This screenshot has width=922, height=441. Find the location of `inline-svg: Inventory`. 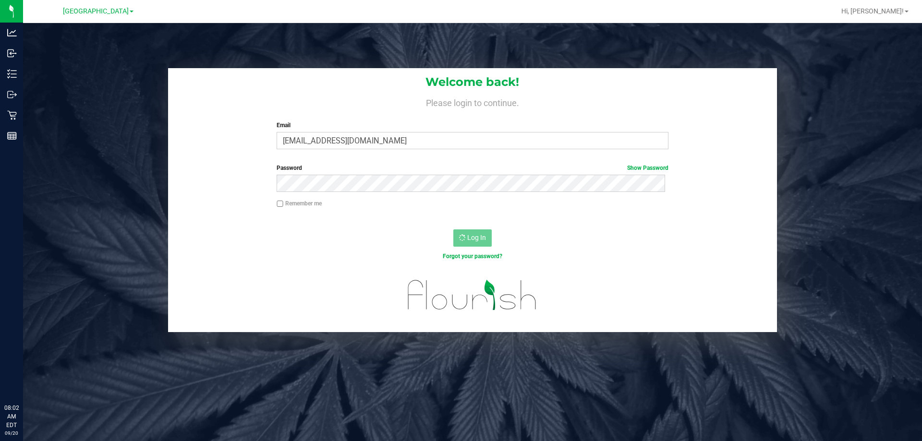

inline-svg: Inventory is located at coordinates (12, 74).